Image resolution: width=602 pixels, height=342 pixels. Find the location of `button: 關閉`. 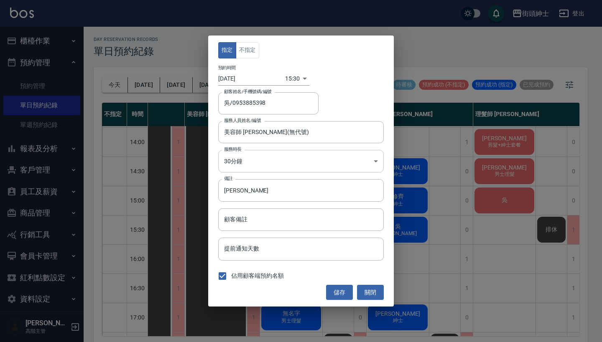

button: 關閉 is located at coordinates (370, 292).